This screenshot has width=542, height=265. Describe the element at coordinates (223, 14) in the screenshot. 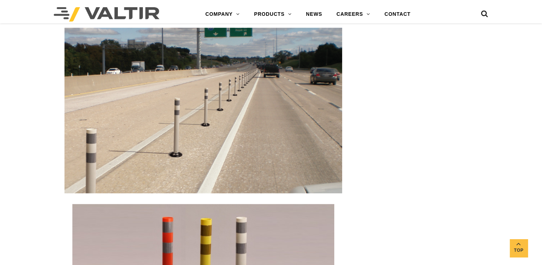

I see `a: COMPANY` at that location.